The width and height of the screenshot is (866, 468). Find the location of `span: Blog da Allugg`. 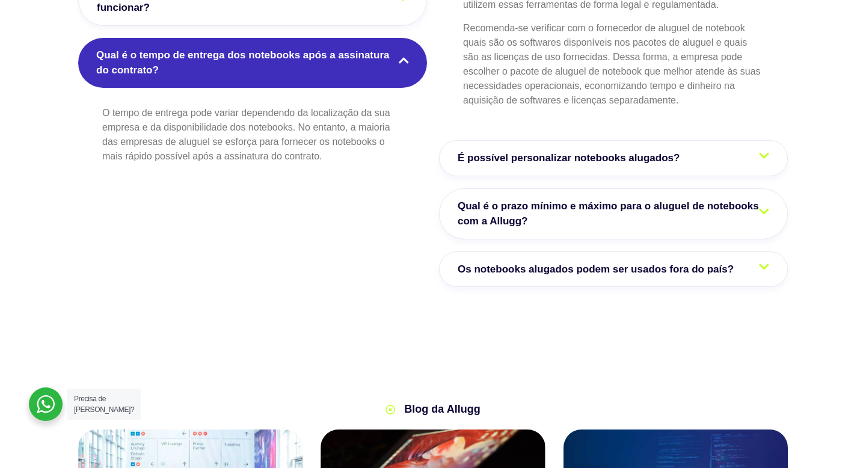

span: Blog da Allugg is located at coordinates (440, 409).